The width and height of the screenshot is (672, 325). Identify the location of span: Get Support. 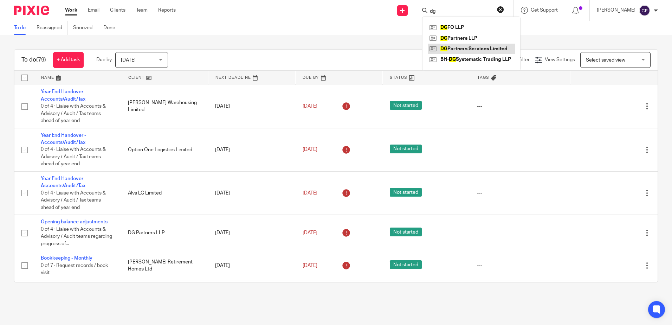
(544, 10).